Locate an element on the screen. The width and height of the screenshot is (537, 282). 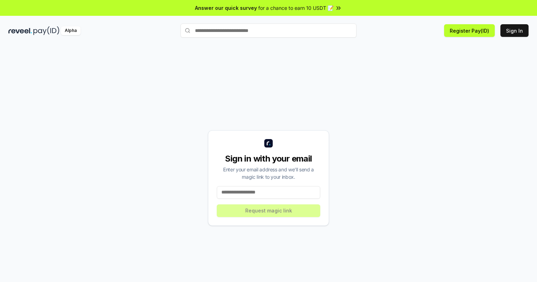
img: pay_id is located at coordinates (46, 31).